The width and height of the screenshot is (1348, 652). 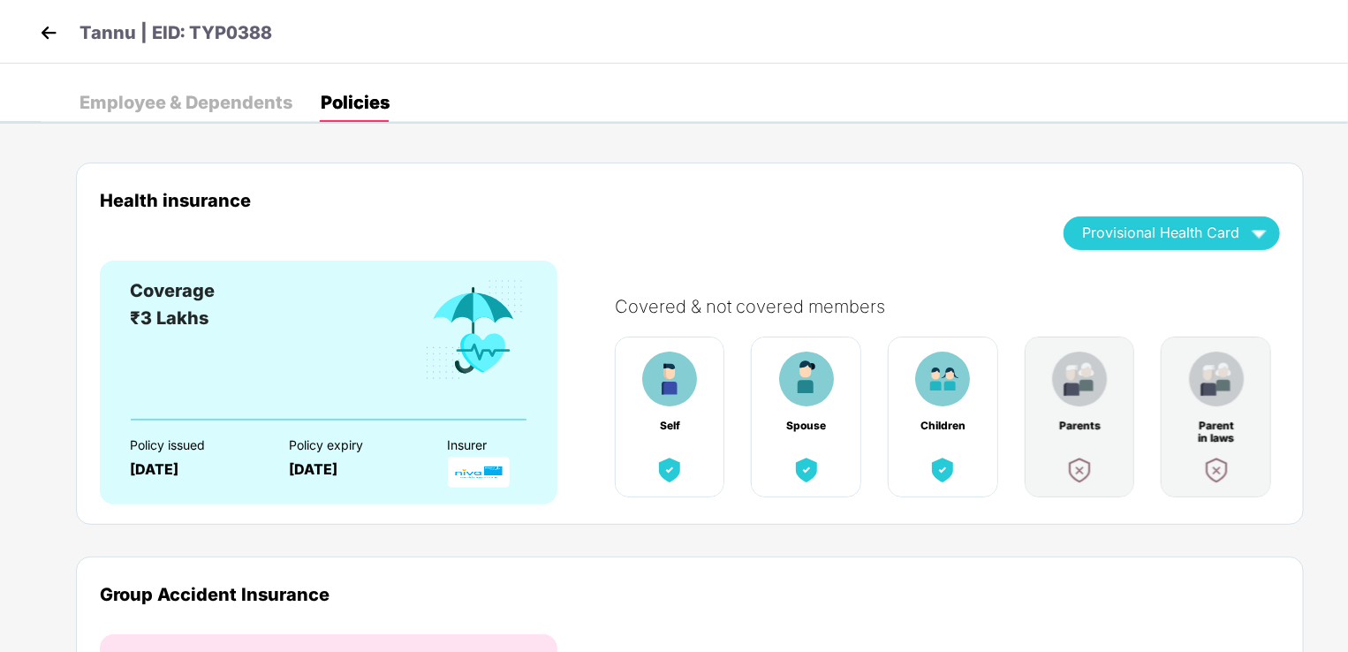 What do you see at coordinates (1217, 426) in the screenshot?
I see `div: Parent in laws` at bounding box center [1217, 426].